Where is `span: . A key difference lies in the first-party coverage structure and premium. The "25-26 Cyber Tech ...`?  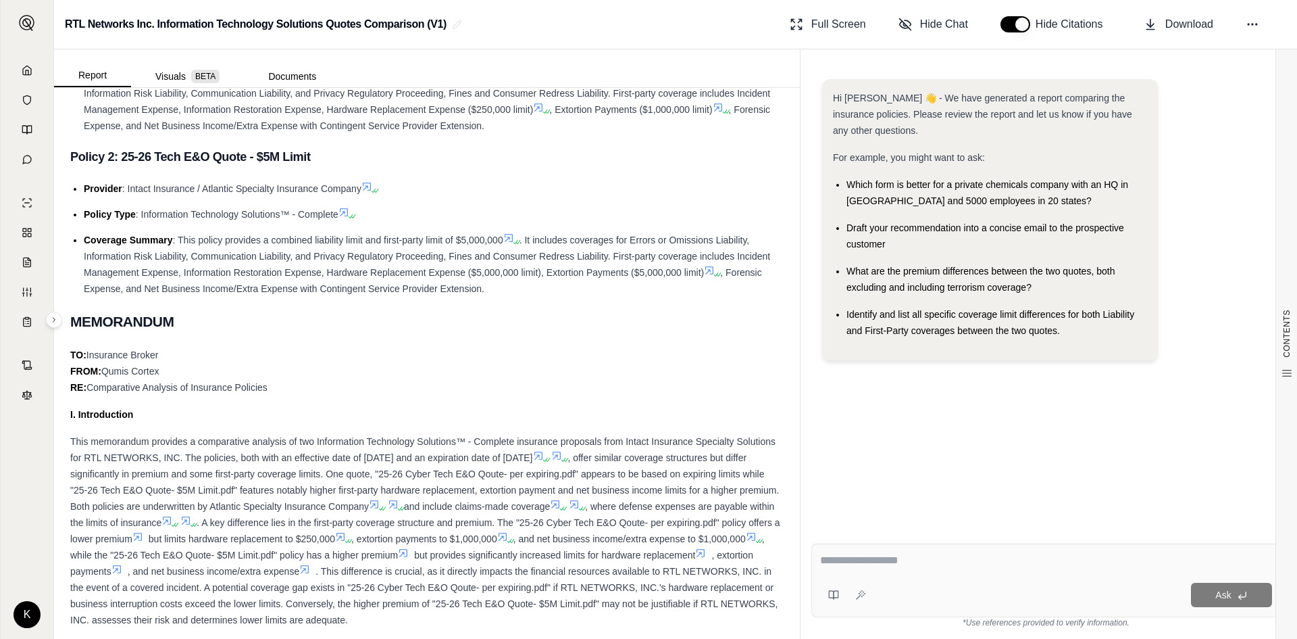
span: . A key difference lies in the first-party coverage structure and premium. The "25-26 Cyber Tech ... is located at coordinates (425, 530).